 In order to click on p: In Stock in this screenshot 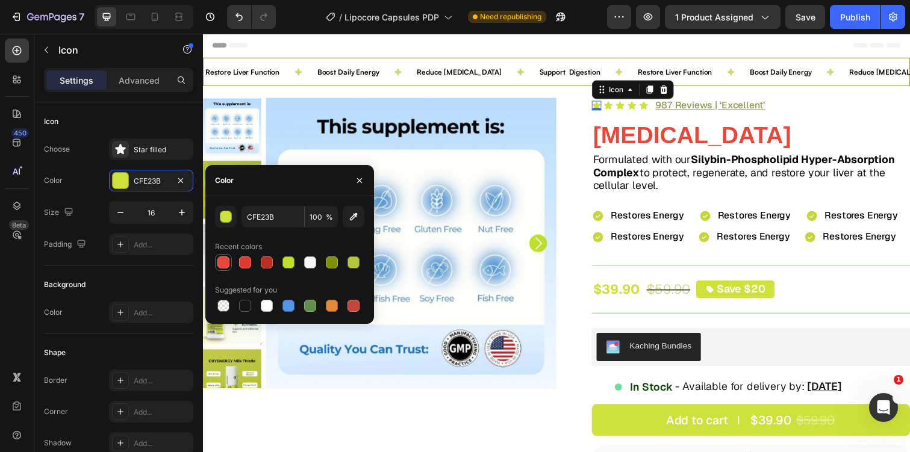, I will do `click(458, 361)`.